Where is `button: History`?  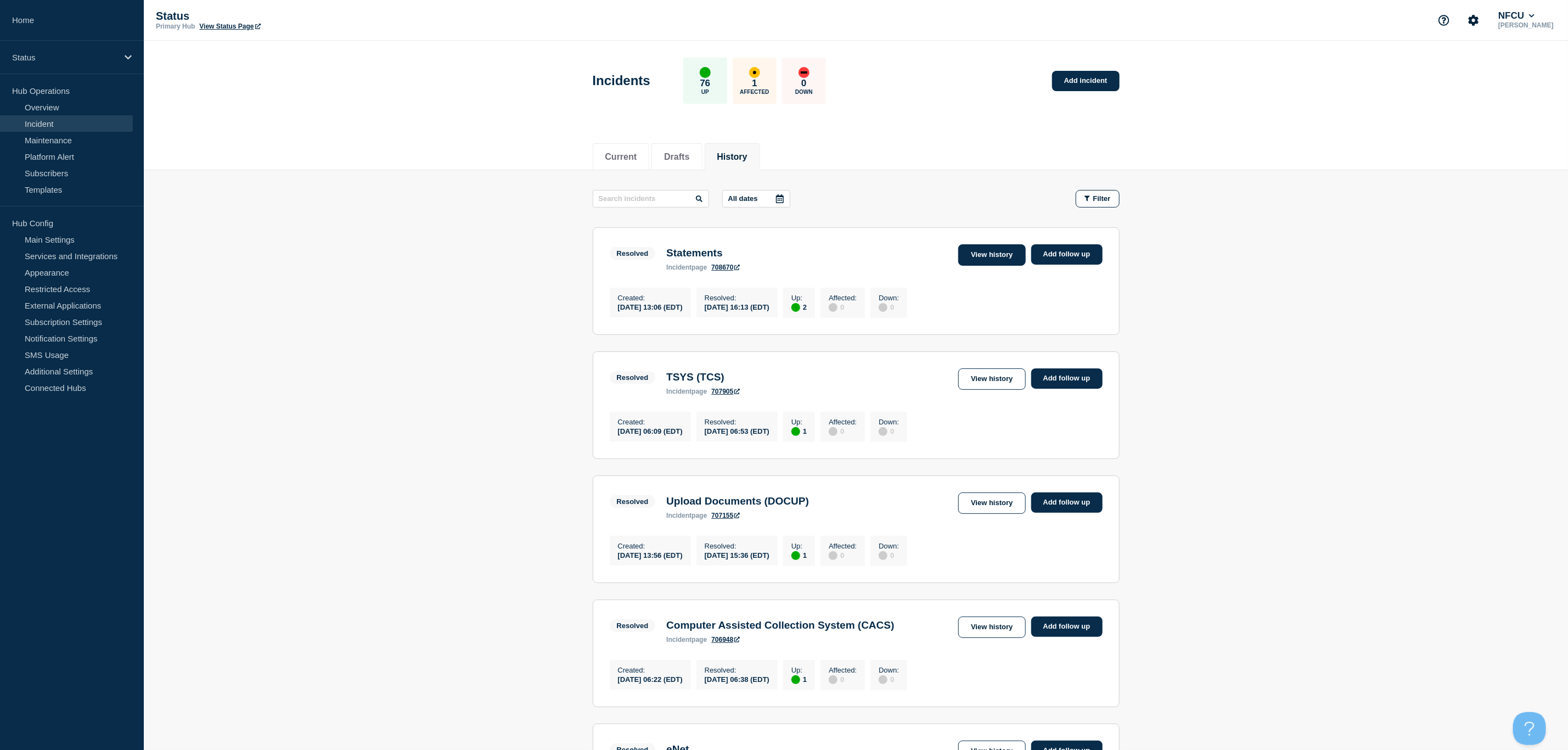 button: History is located at coordinates (732, 157).